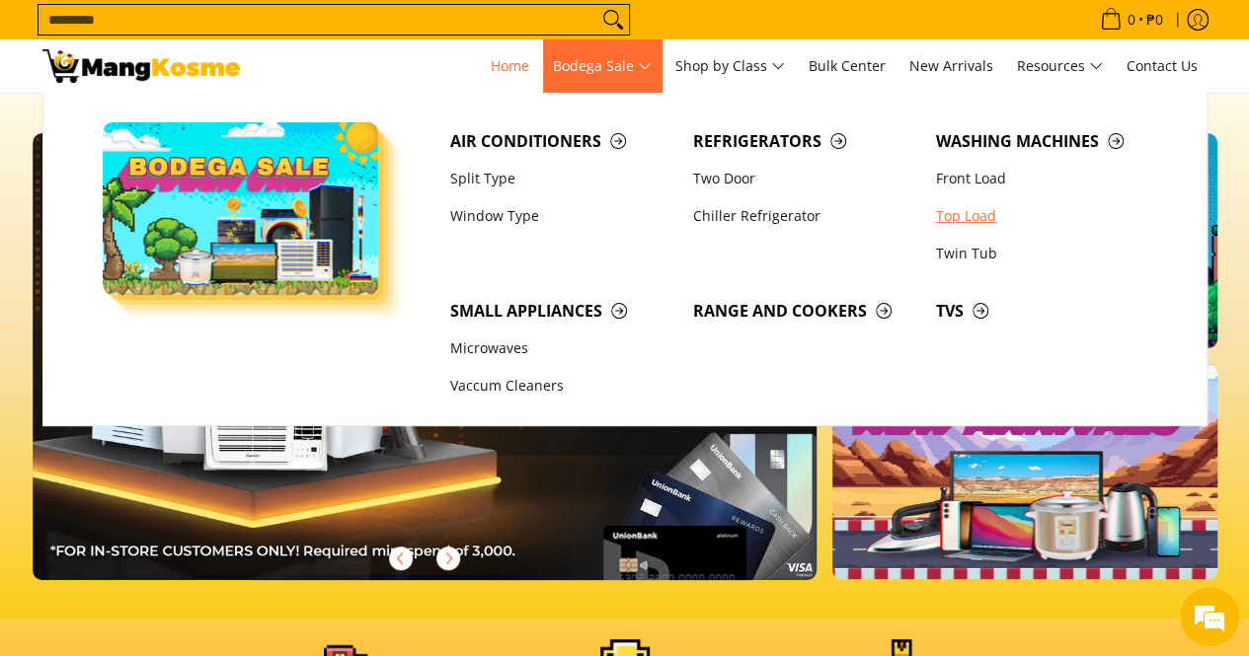 This screenshot has height=656, width=1249. I want to click on span: Shop by Class, so click(730, 66).